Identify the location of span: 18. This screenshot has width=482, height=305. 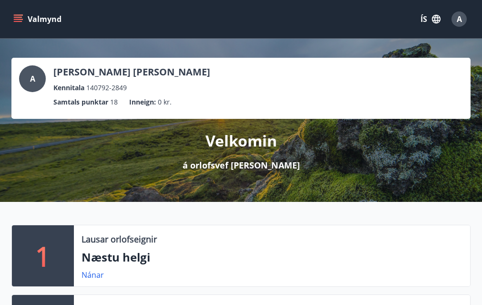
(114, 102).